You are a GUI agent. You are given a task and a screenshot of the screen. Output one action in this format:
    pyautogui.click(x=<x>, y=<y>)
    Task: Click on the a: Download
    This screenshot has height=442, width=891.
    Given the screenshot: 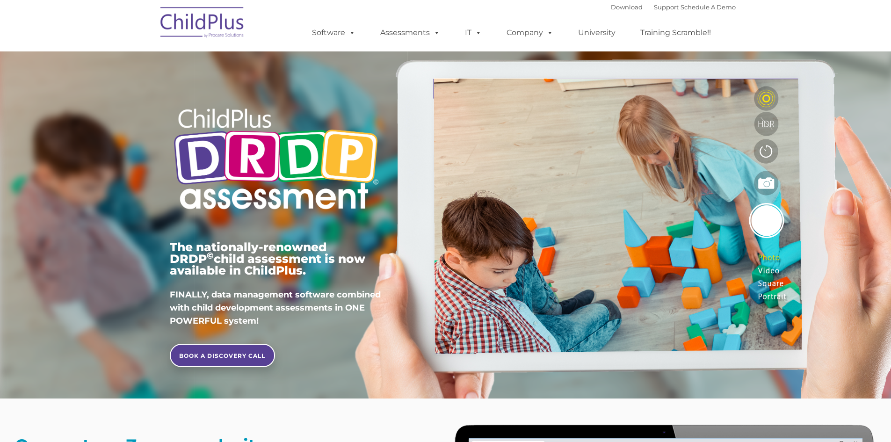 What is the action you would take?
    pyautogui.click(x=627, y=7)
    